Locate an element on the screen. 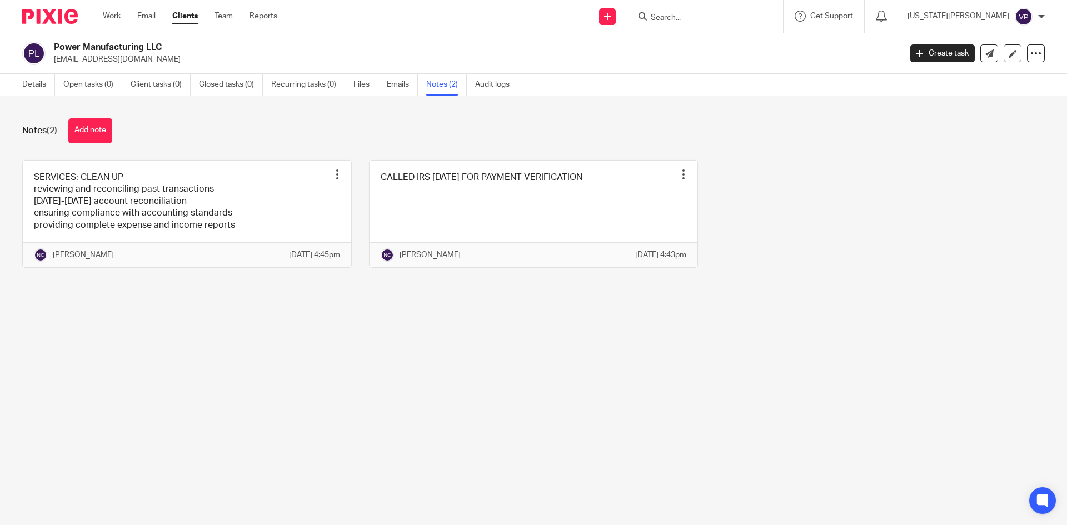  a: Create task is located at coordinates (942, 53).